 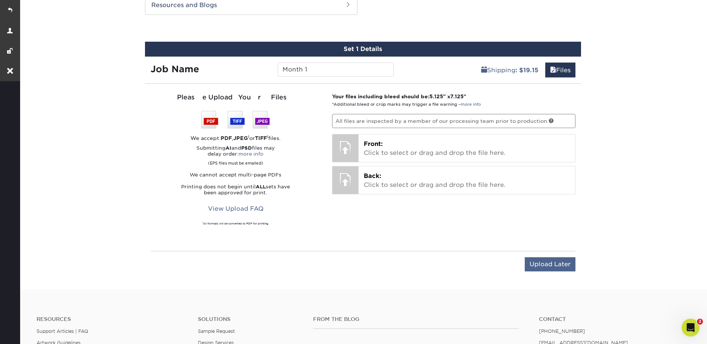 I want to click on strong: Job Name, so click(x=175, y=69).